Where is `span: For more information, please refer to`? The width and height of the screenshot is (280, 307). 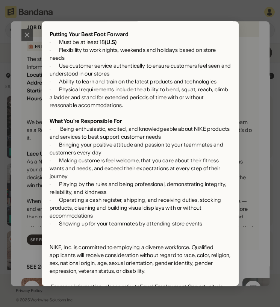
span: For more information, please refer to is located at coordinates (95, 287).